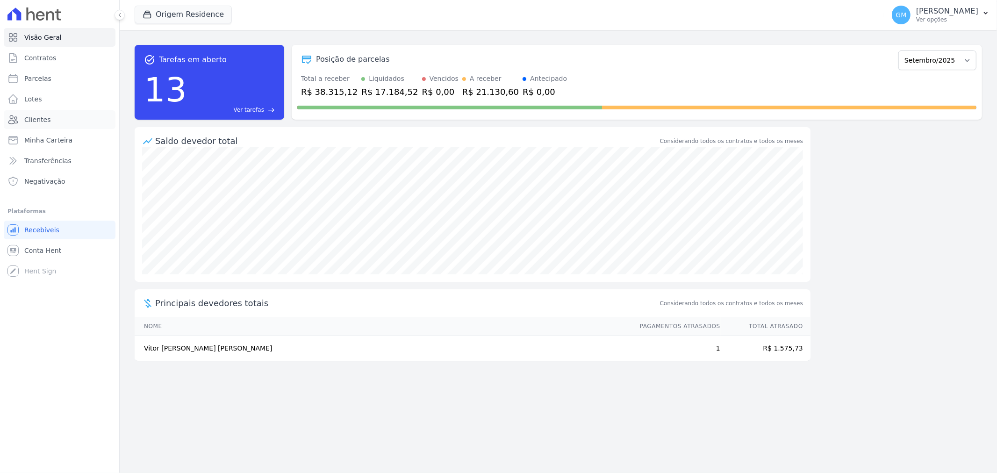 This screenshot has height=473, width=997. I want to click on a: Contratos, so click(59, 58).